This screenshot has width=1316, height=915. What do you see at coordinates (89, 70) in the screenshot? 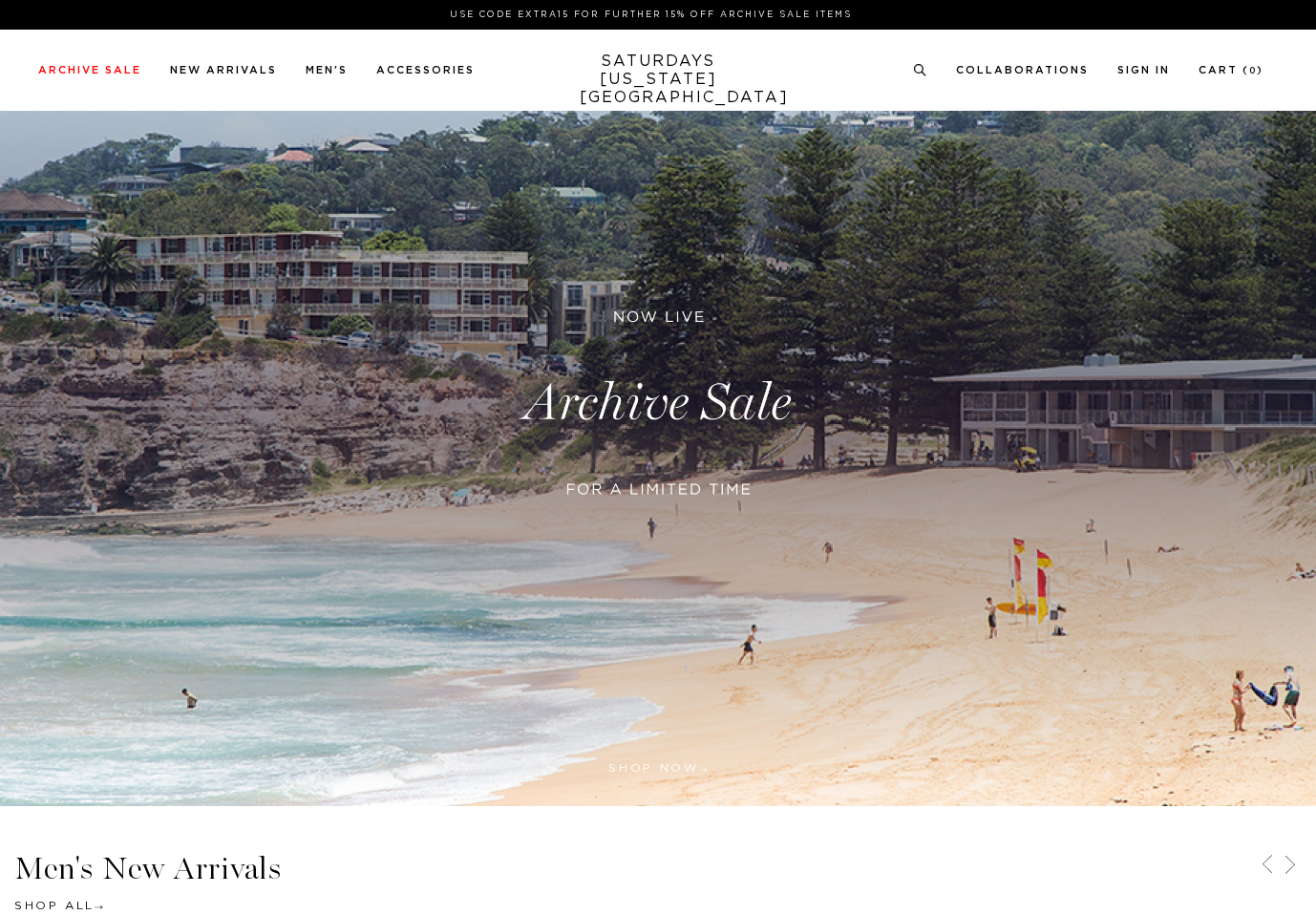
I see `a: Archive Sale` at bounding box center [89, 70].